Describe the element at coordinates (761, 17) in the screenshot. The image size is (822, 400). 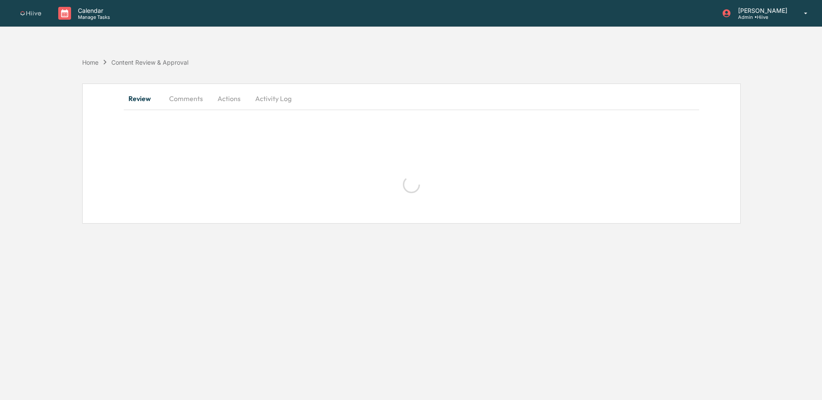
I see `p: Admin • Hiive` at that location.